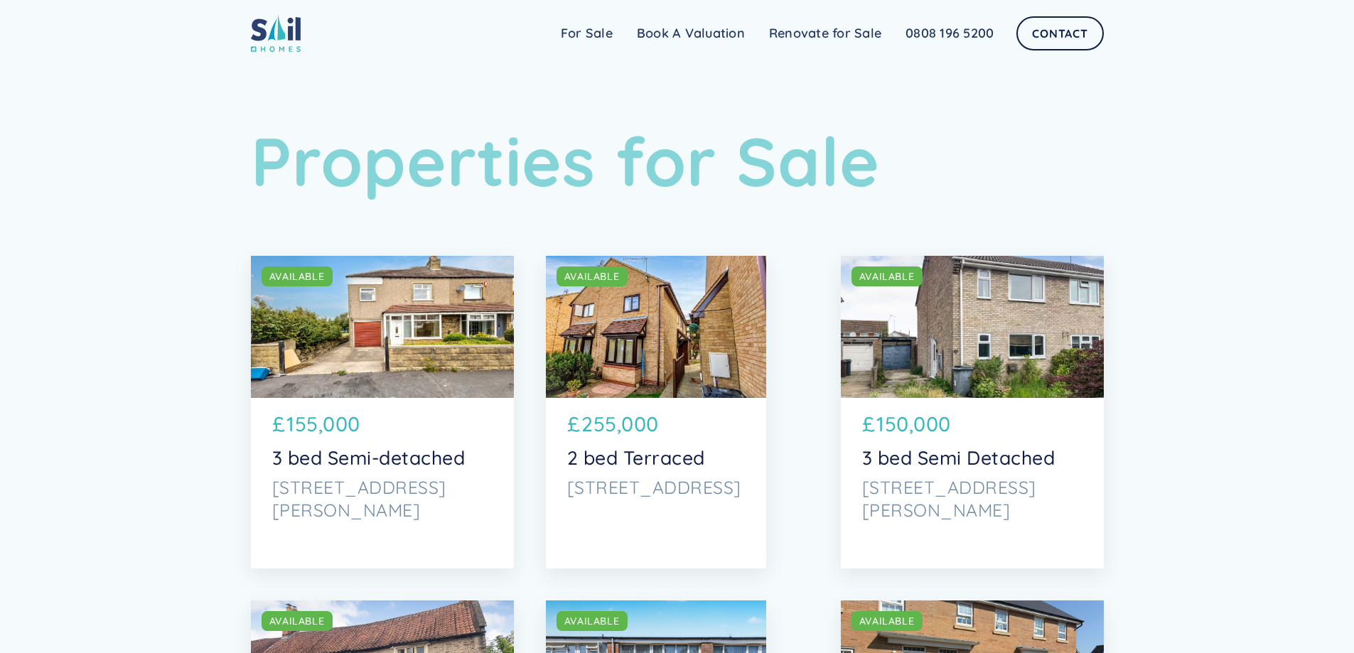 This screenshot has height=653, width=1354. I want to click on p: 2 bed Terraced, so click(656, 458).